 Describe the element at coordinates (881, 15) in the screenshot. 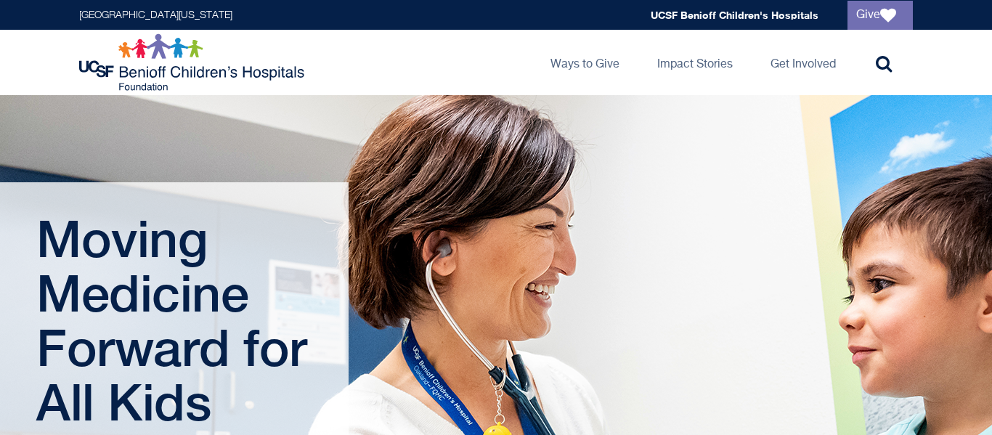

I see `a: Give` at that location.